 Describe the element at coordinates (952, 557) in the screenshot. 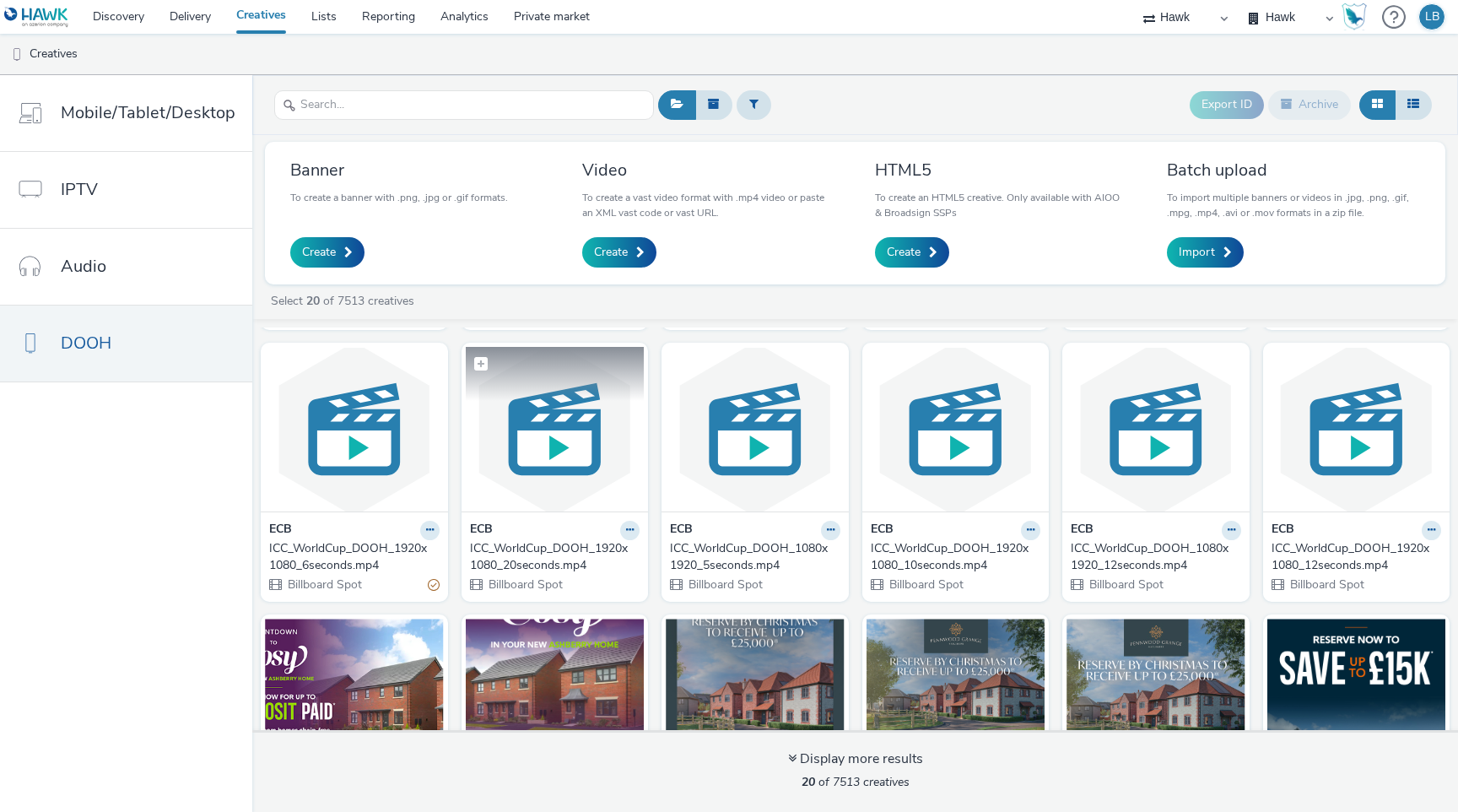

I see `div: ICC_WorldCup_DOOH_1920x1080_10seconds.mp4` at that location.